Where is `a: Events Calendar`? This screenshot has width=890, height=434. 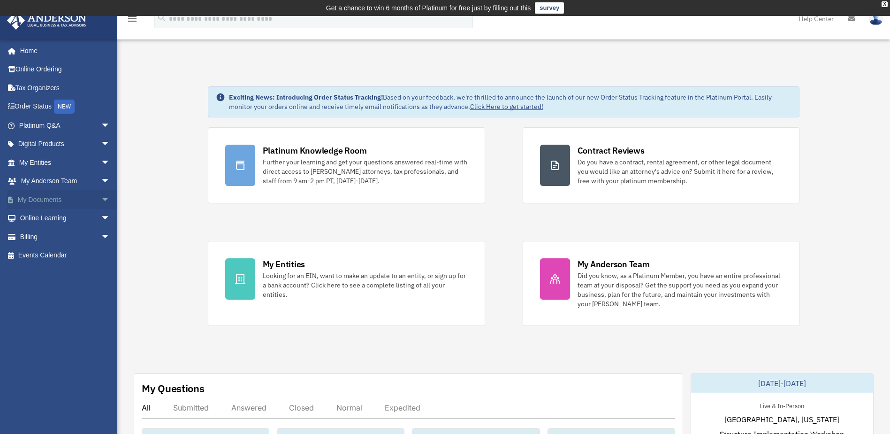
a: Events Calendar is located at coordinates (65, 255).